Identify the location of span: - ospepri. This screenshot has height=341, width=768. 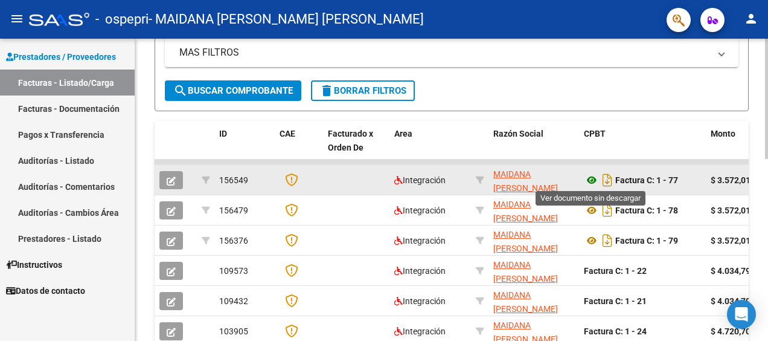
(122, 19).